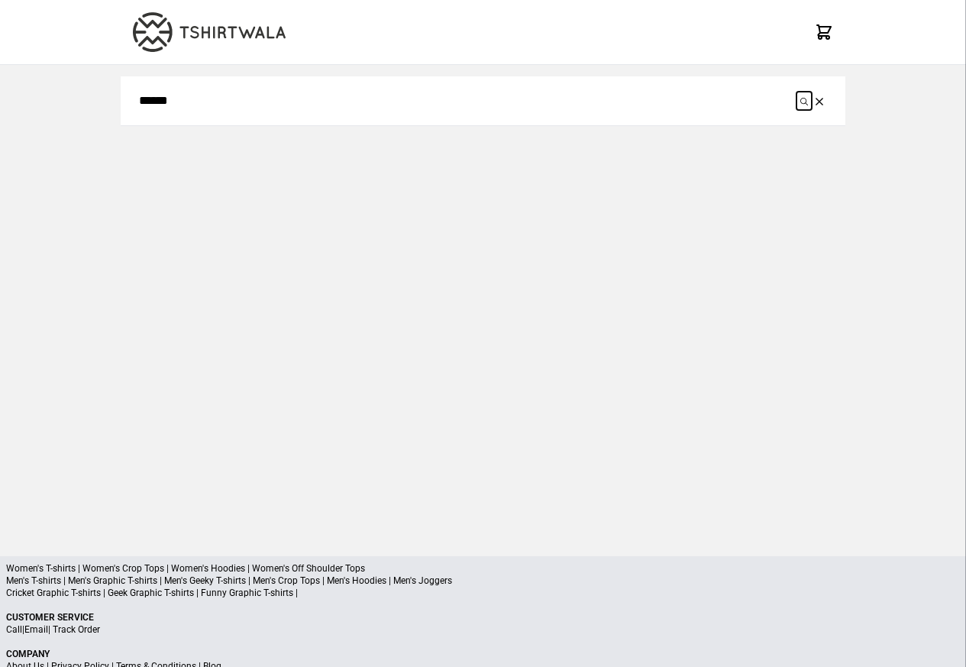 The image size is (966, 667). I want to click on a: Track Order, so click(76, 629).